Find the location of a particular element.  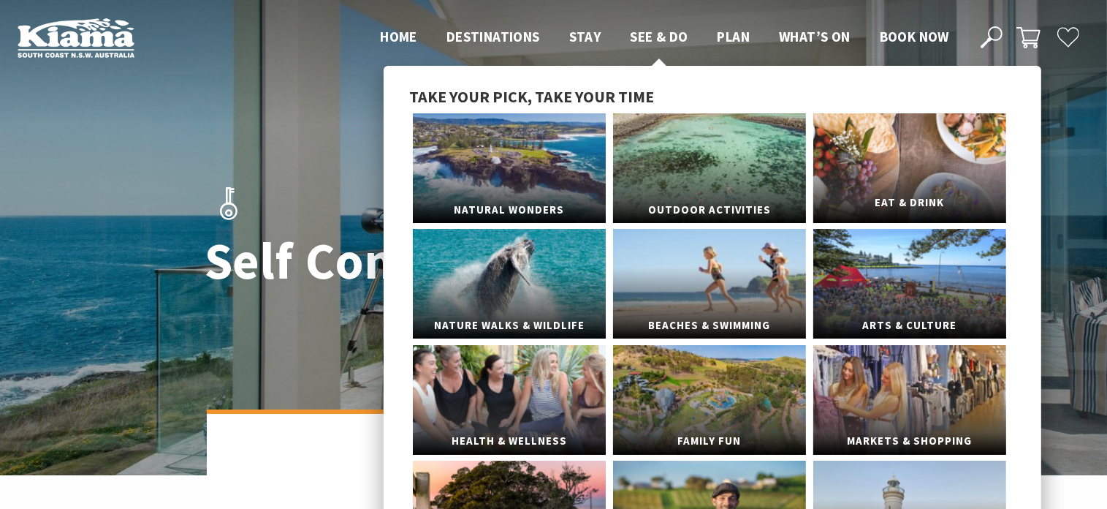

span: Book now is located at coordinates (914, 37).